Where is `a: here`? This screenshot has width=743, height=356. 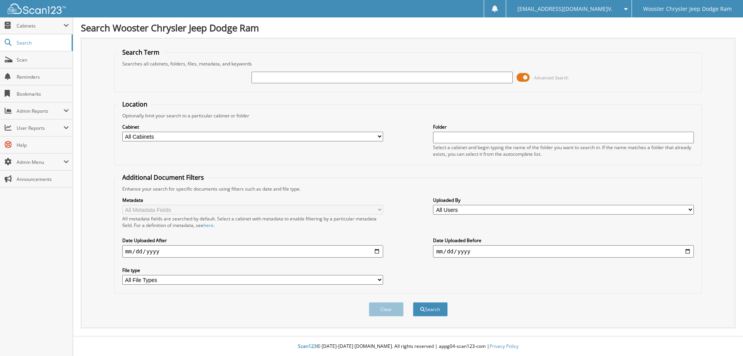 a: here is located at coordinates (209, 225).